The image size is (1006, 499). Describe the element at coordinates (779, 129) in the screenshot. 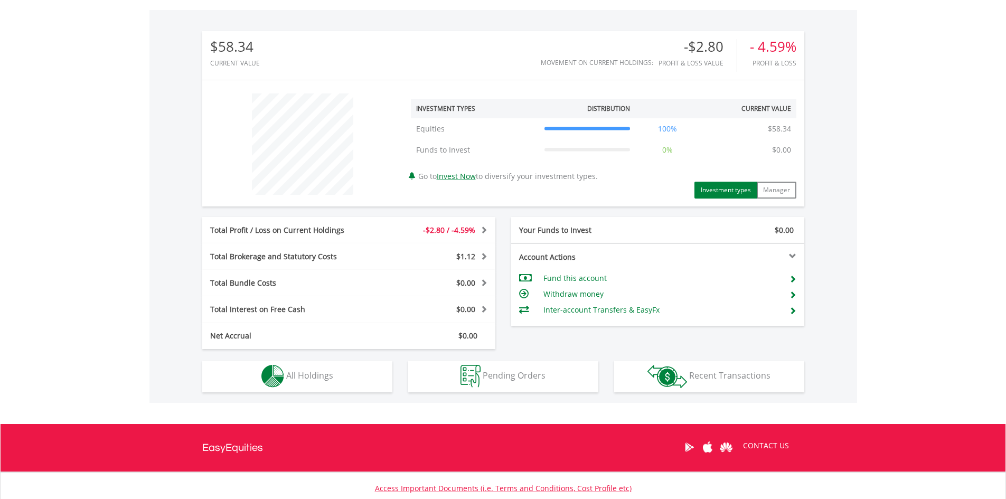

I see `td: $58.34` at that location.